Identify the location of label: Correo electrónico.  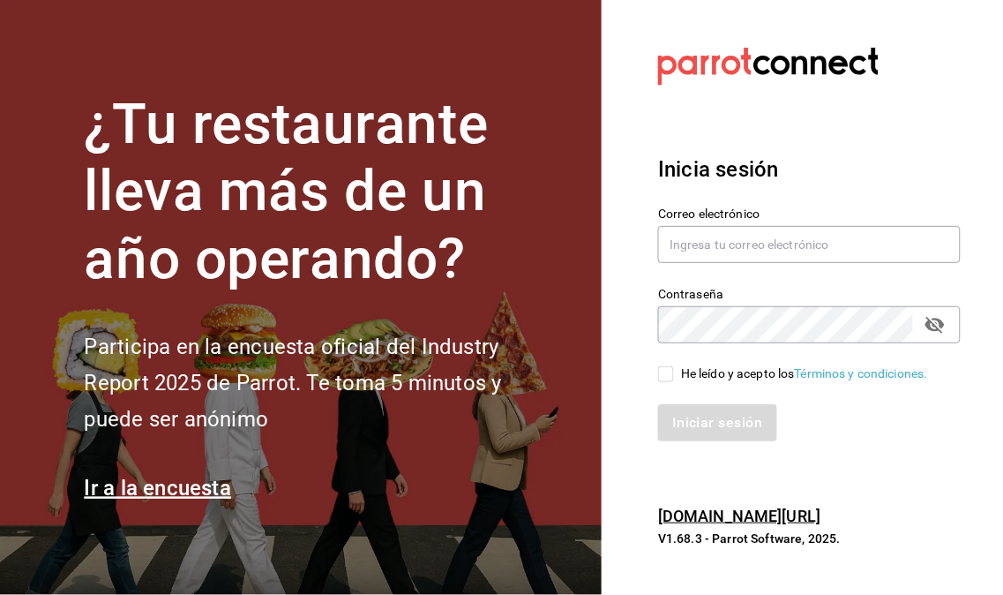
(809, 214).